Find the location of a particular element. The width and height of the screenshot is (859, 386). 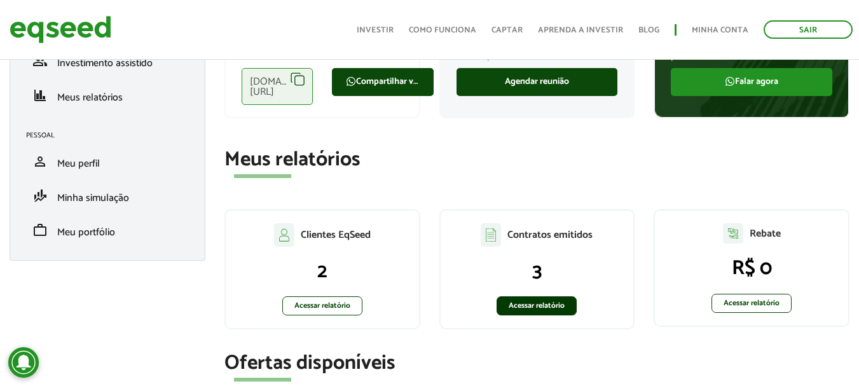

a: Captar is located at coordinates (507, 30).